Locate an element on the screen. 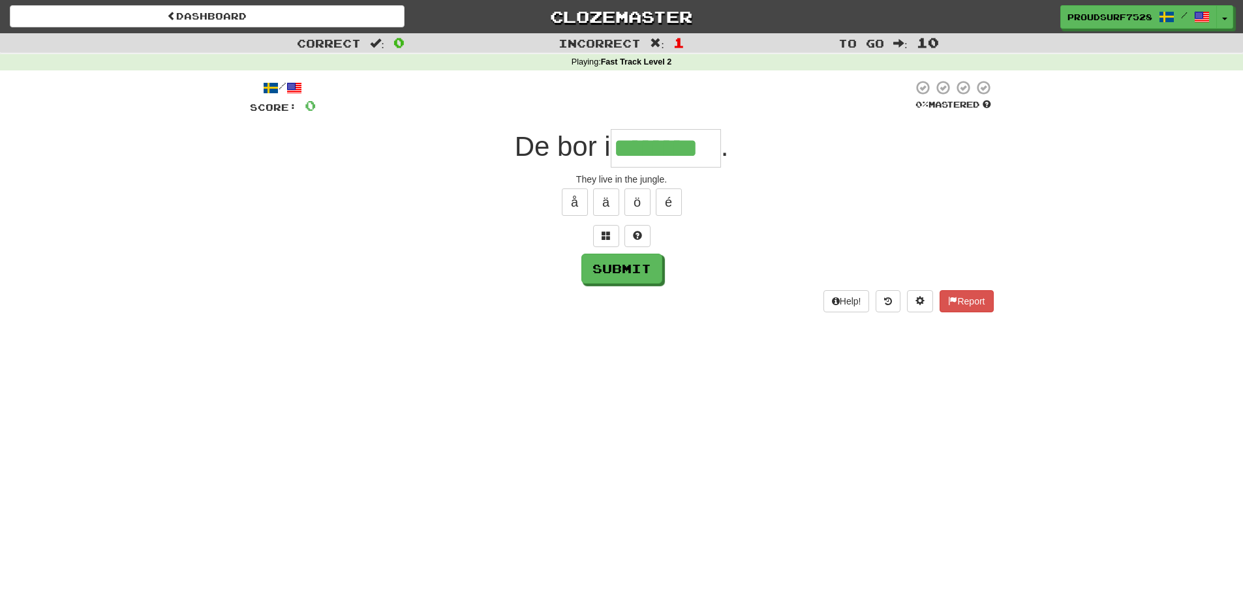 This screenshot has height=594, width=1243. span: 1 is located at coordinates (678, 42).